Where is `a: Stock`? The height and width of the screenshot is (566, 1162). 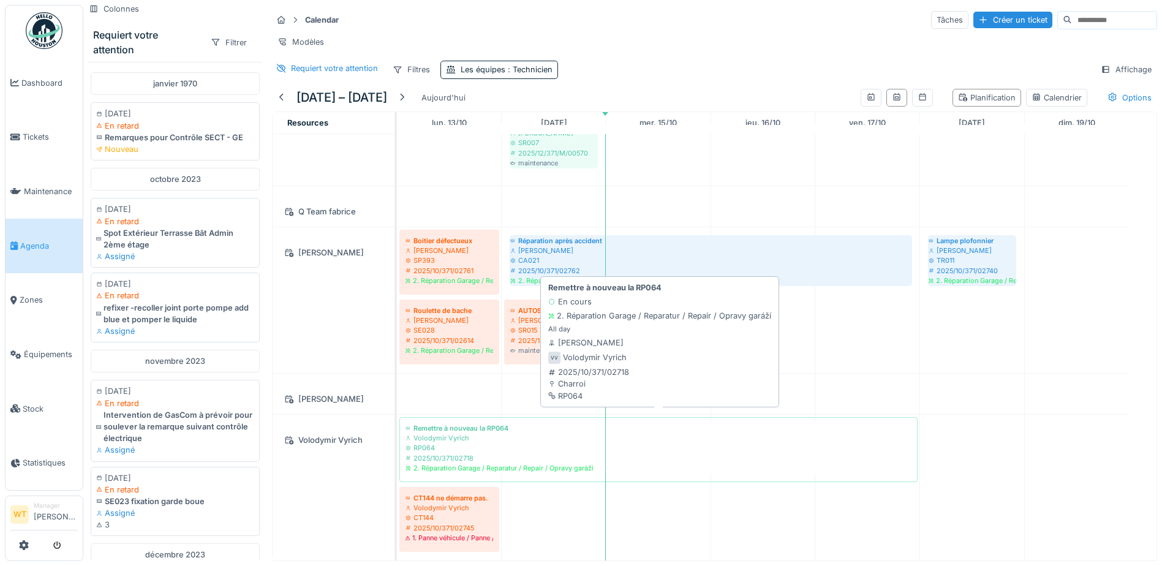 a: Stock is located at coordinates (44, 409).